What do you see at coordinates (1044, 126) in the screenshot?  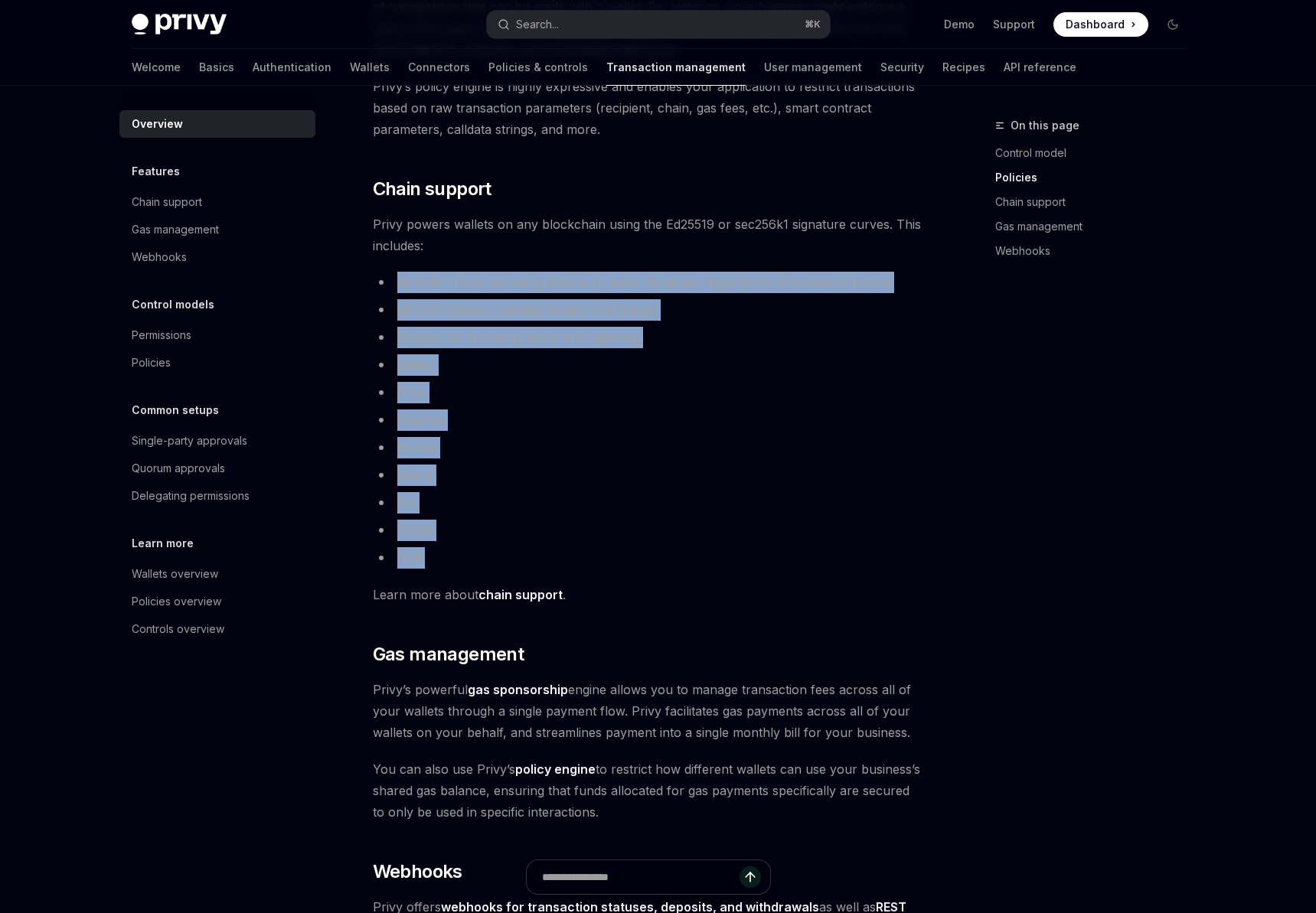 I see `span: On this page` at bounding box center [1044, 126].